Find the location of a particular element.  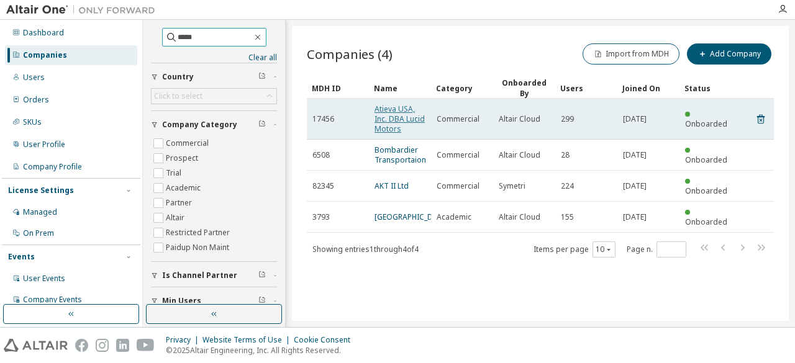

div: Joined On is located at coordinates (648, 88).